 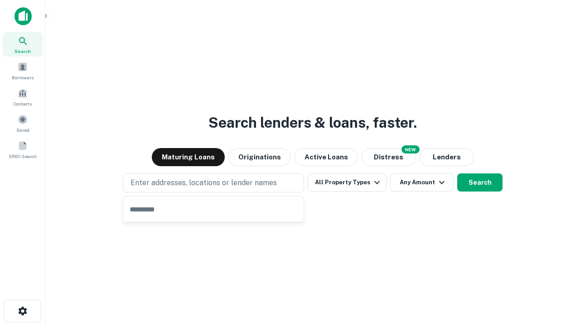 What do you see at coordinates (23, 104) in the screenshot?
I see `span: Contacts` at bounding box center [23, 104].